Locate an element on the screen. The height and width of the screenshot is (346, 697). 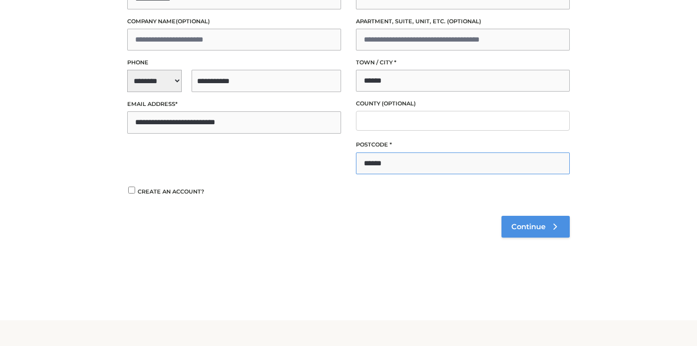
label: Email address is located at coordinates (234, 104).